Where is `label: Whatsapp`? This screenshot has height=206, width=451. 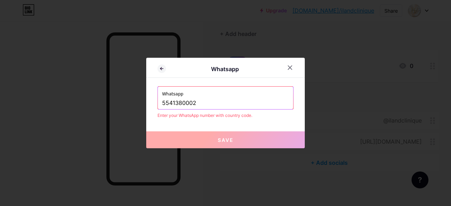
label: Whatsapp is located at coordinates (225, 92).